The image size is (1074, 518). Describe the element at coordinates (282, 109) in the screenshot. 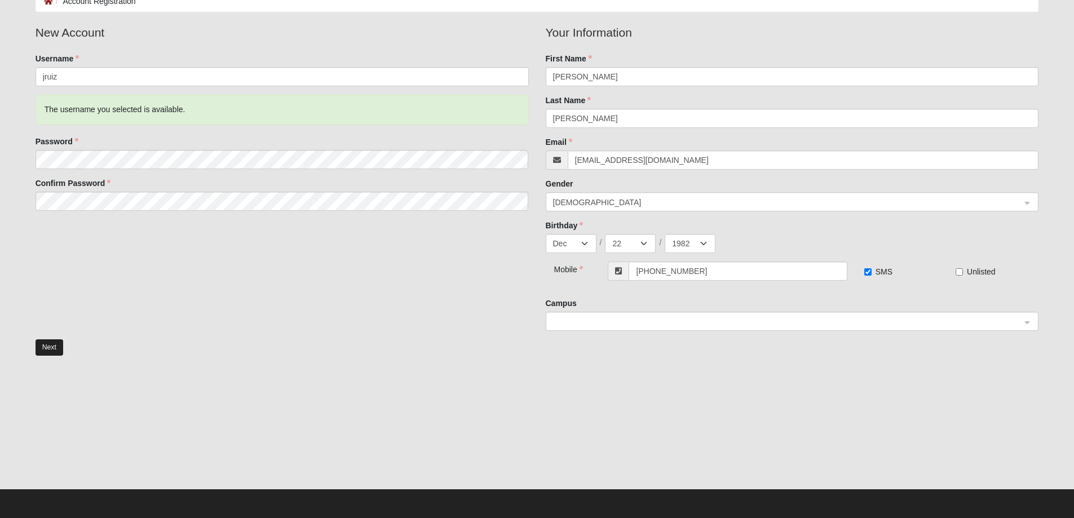

I see `div: The username you selected is available.` at that location.